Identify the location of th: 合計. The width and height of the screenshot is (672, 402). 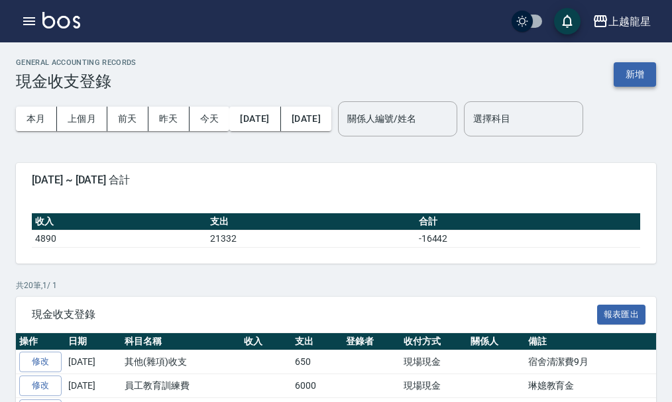
(528, 222).